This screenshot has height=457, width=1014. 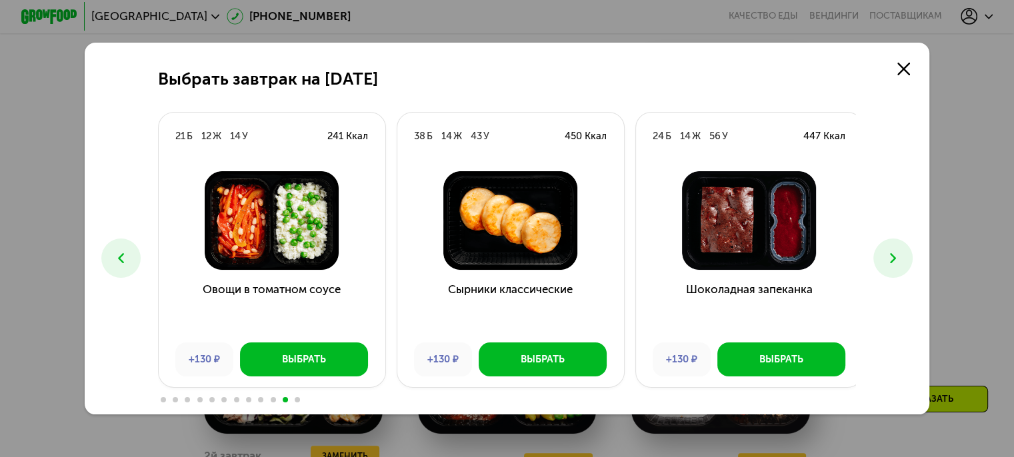 I want to click on div: 21, so click(x=180, y=136).